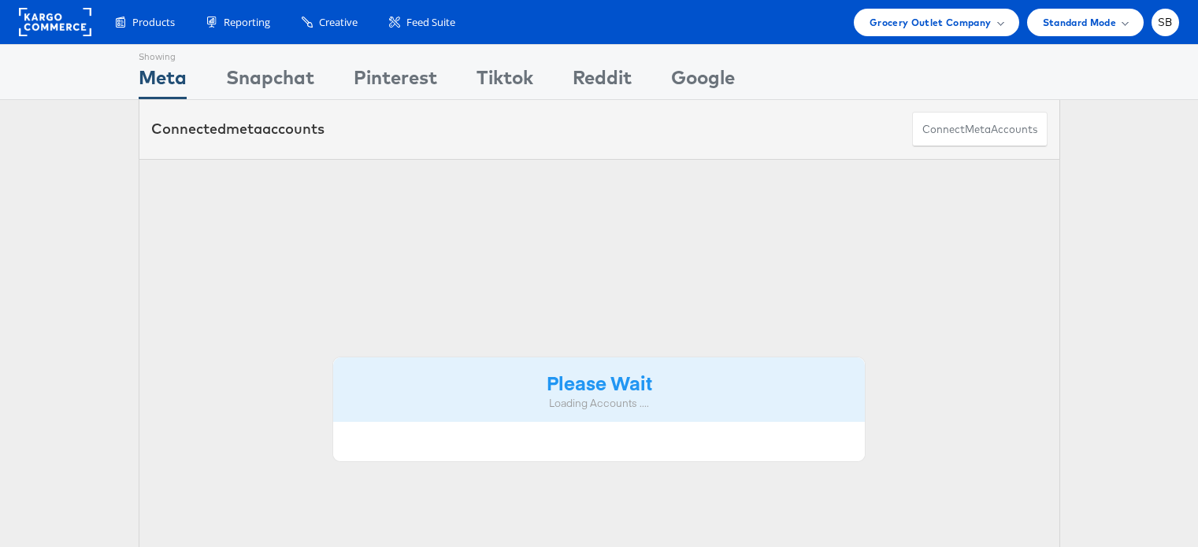 Image resolution: width=1198 pixels, height=547 pixels. I want to click on span: SB, so click(1164, 22).